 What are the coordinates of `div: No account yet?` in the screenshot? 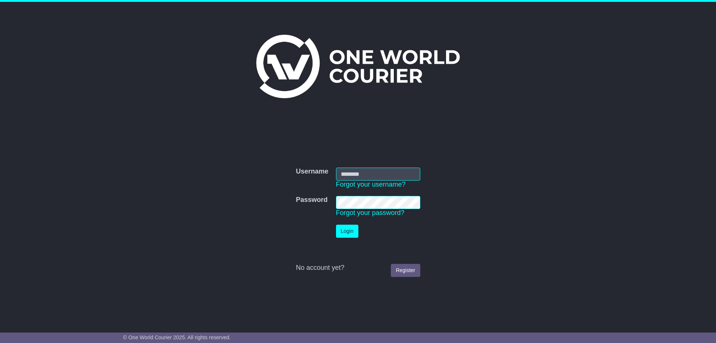 It's located at (358, 268).